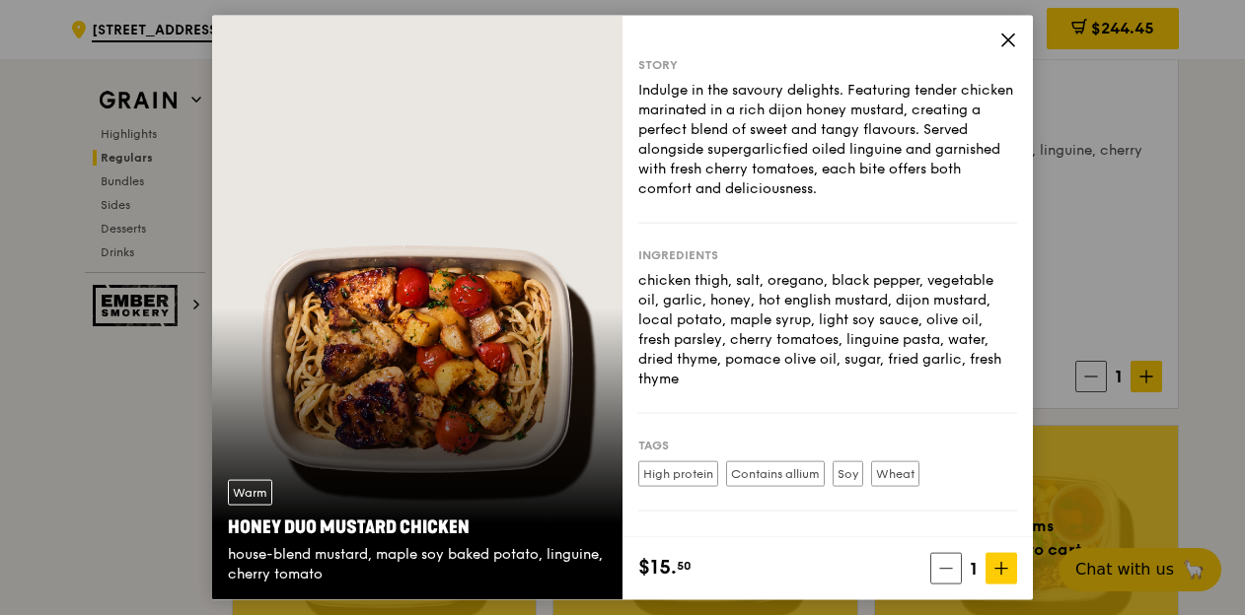 The image size is (1245, 615). What do you see at coordinates (417, 527) in the screenshot?
I see `div: Honey Duo Mustard Chicken` at bounding box center [417, 527].